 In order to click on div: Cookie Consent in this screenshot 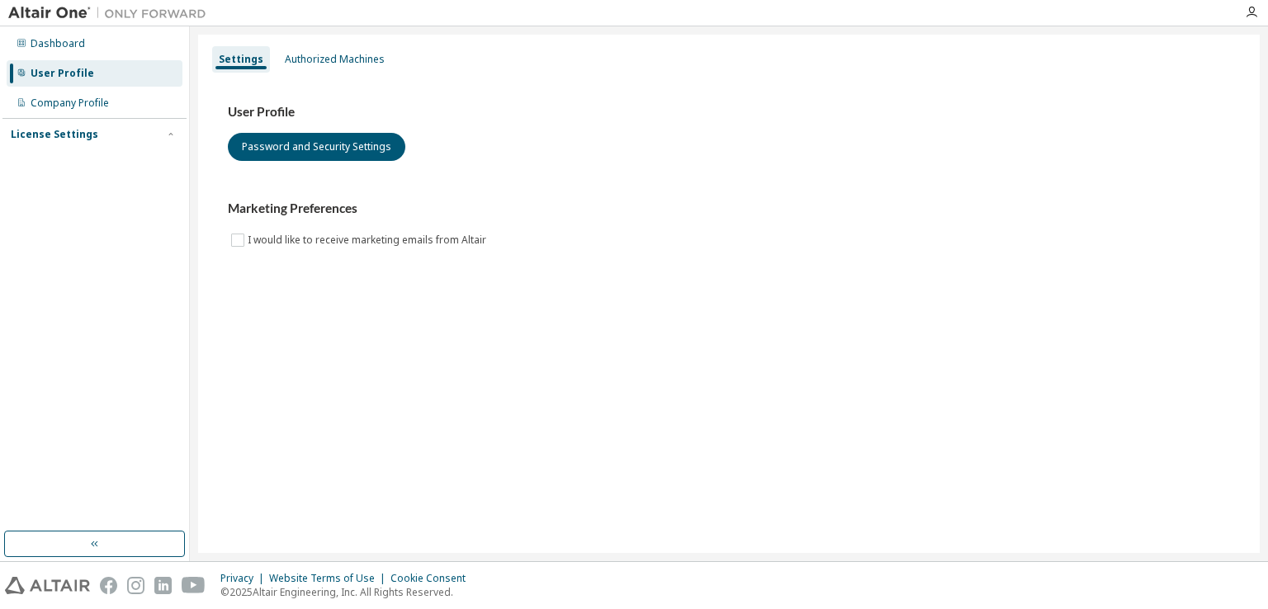, I will do `click(433, 579)`.